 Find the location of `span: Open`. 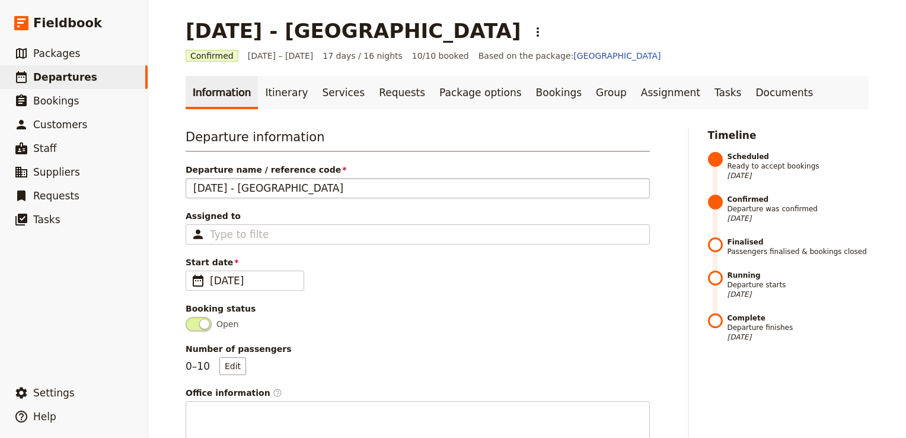

span: Open is located at coordinates (227, 324).